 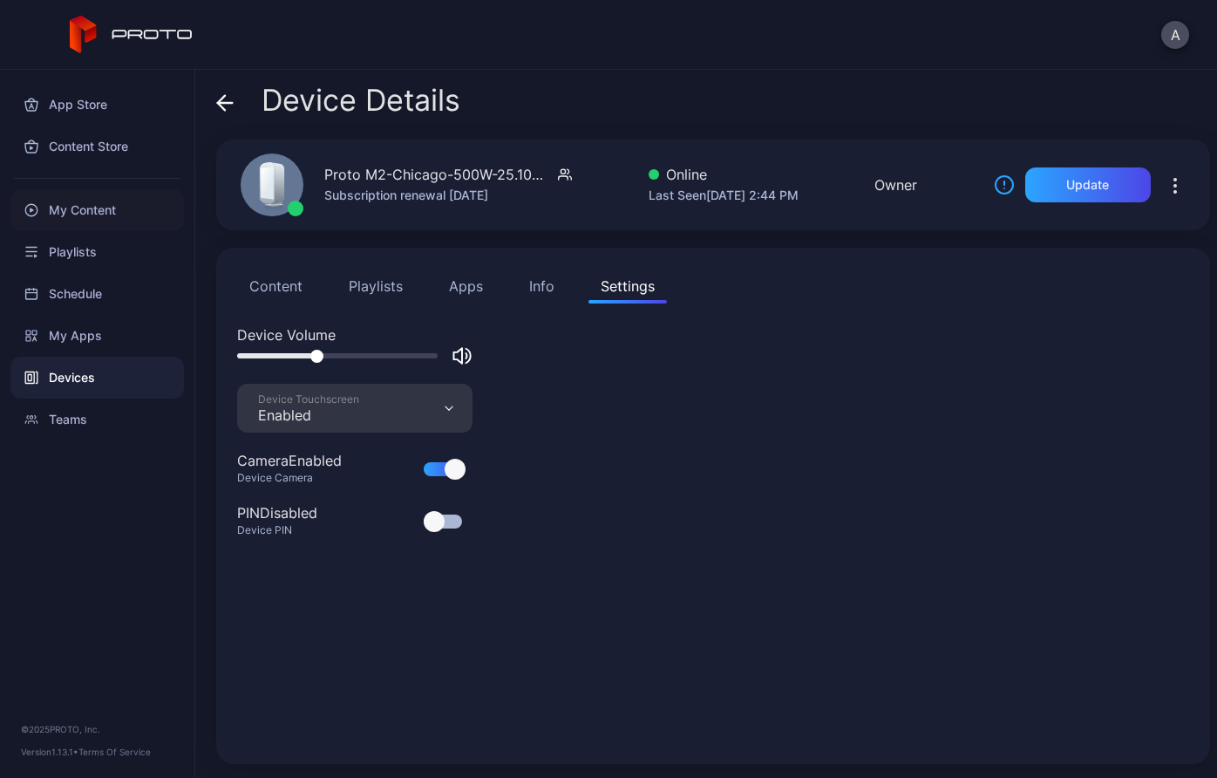 What do you see at coordinates (97, 147) in the screenshot?
I see `a: Content Store` at bounding box center [97, 147].